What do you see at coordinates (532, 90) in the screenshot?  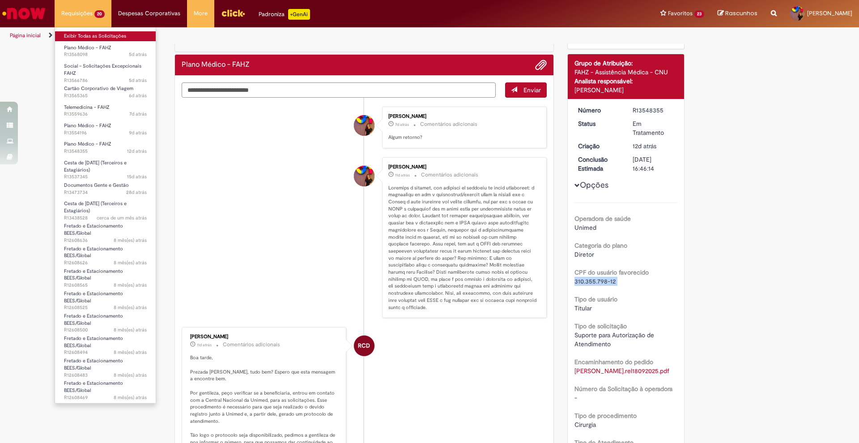 I see `span: Enviar` at bounding box center [532, 90].